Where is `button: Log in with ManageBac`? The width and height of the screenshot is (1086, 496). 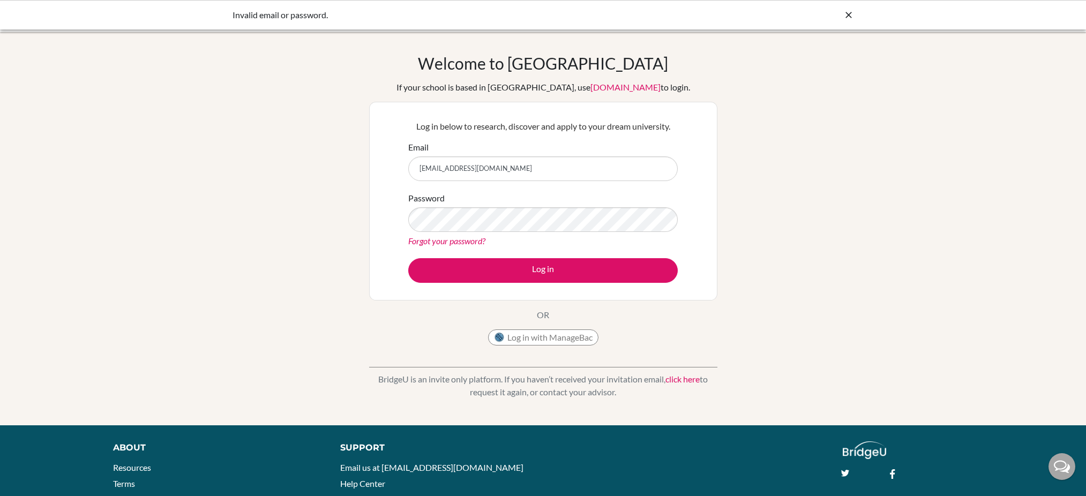 button: Log in with ManageBac is located at coordinates (543, 338).